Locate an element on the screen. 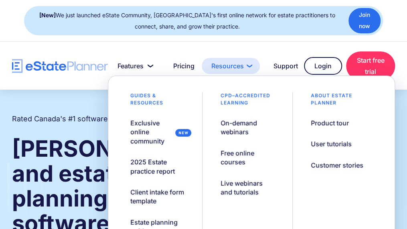 This screenshot has height=229, width=407. a: Start free trial is located at coordinates (371, 66).